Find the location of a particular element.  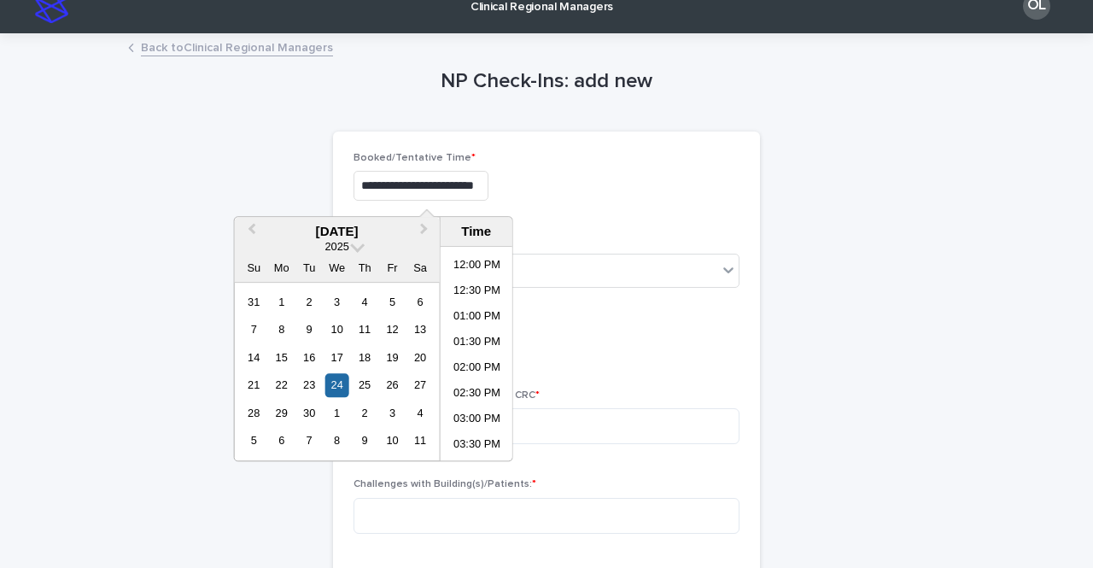

li: 03:30 PM is located at coordinates (477, 446).